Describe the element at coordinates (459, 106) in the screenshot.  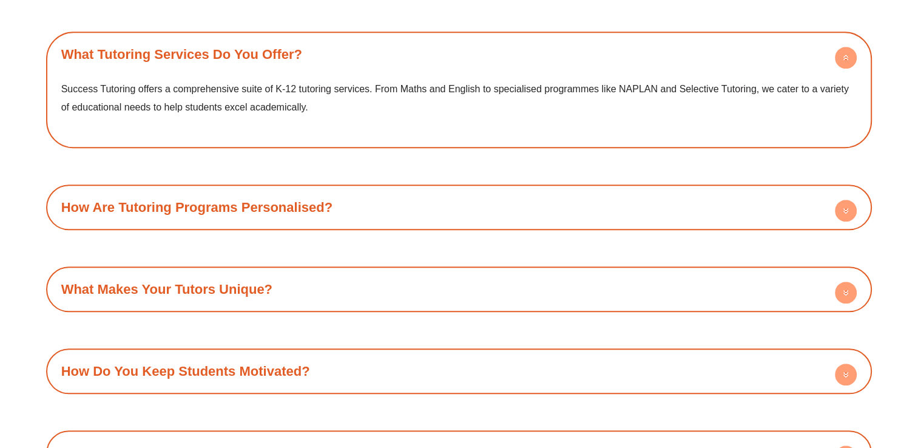
I see `div: What Tutoring Services Do You Offer?` at that location.